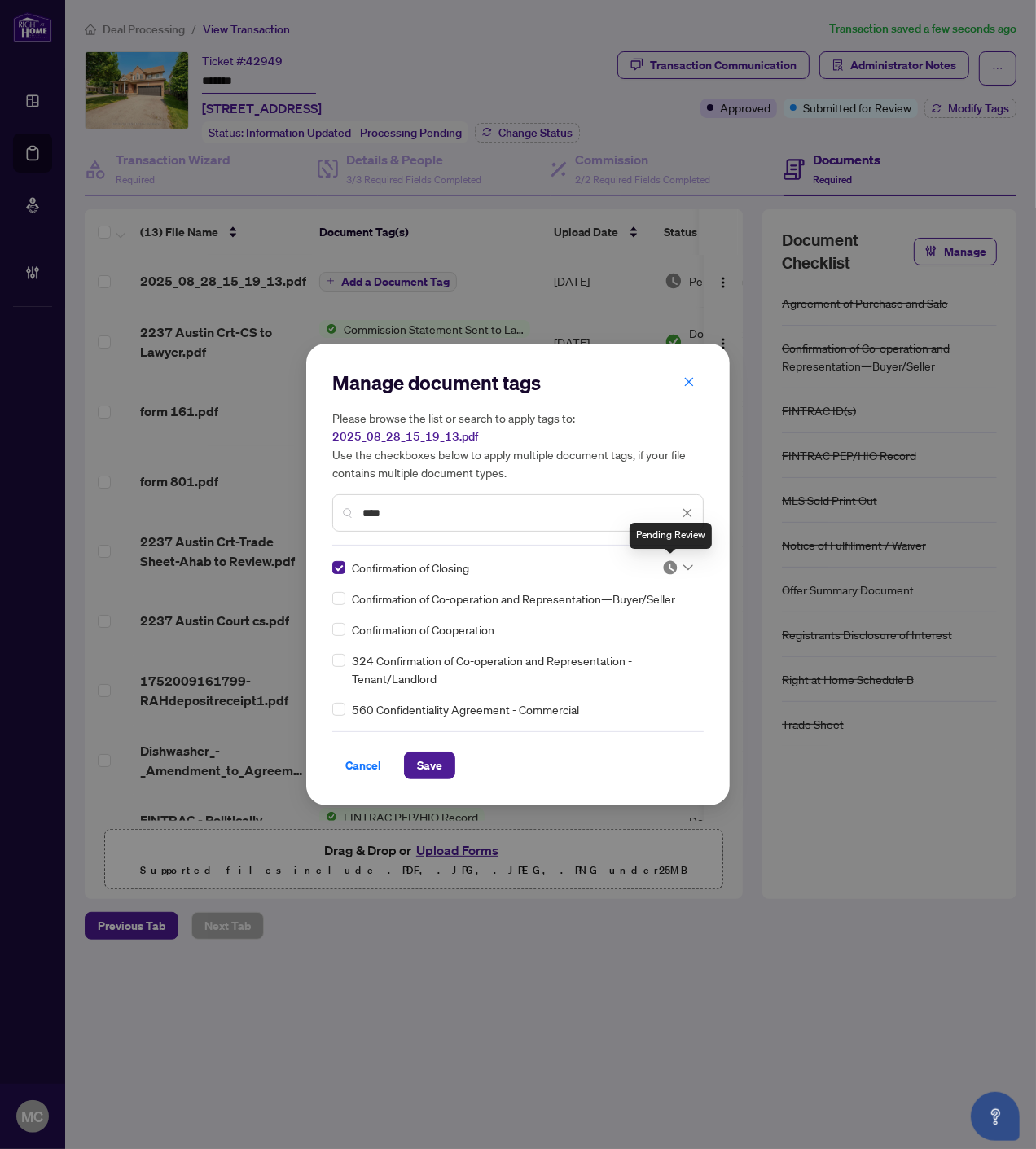  I want to click on span: Confirmation of Co-operation and Representation—Buyer/Seller, so click(513, 599).